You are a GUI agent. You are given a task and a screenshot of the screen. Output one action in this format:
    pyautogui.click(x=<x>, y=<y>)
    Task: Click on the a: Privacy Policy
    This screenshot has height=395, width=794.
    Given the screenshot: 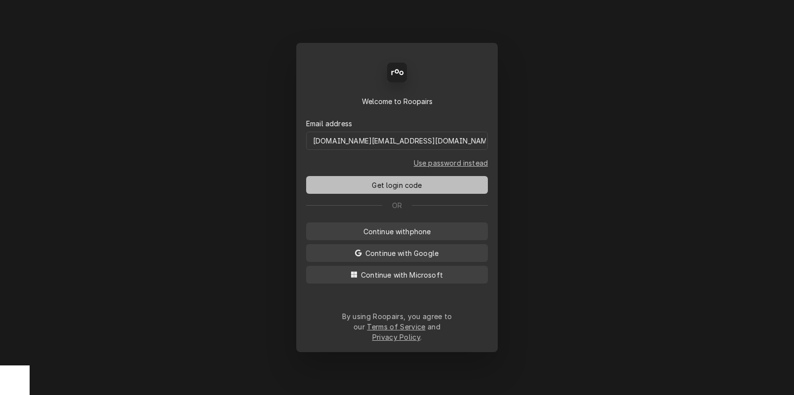 What is the action you would take?
    pyautogui.click(x=396, y=337)
    